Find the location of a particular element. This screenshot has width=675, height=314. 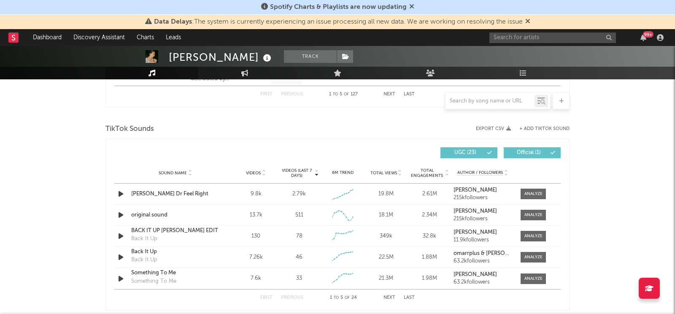

div: 78 is located at coordinates (299, 236).